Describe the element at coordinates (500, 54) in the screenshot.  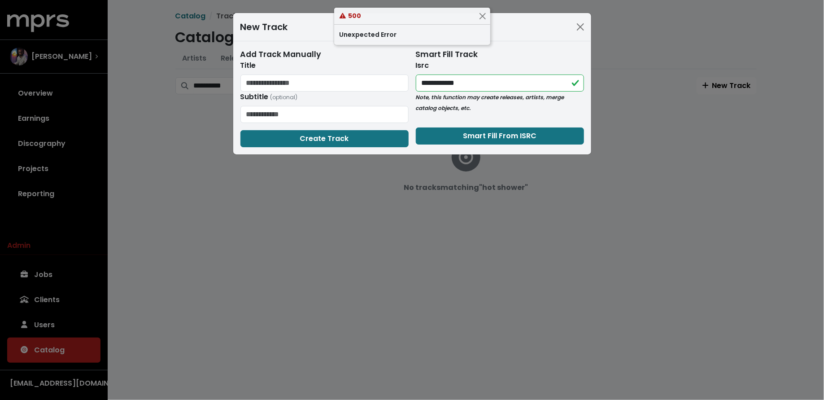
I see `div: Smart Fill Track` at that location.